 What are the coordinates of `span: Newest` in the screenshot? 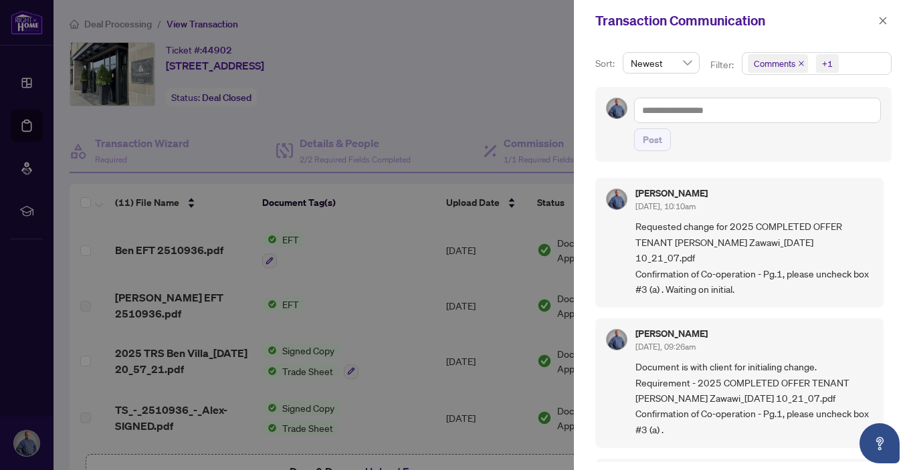 It's located at (661, 63).